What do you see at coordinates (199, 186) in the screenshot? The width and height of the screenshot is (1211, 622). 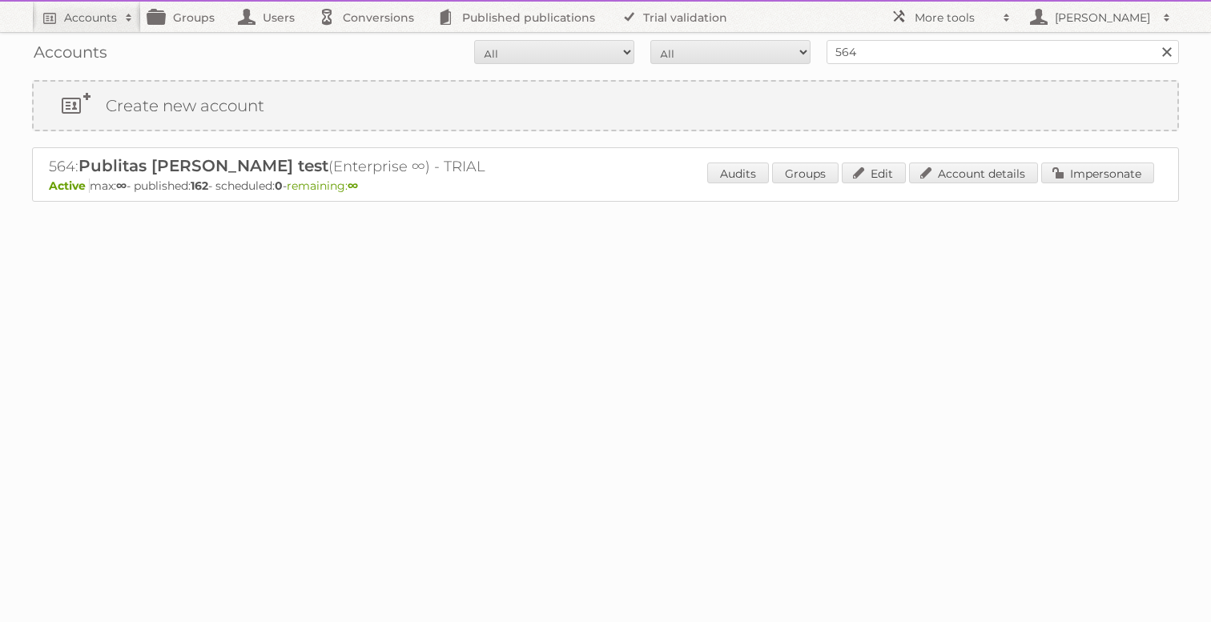 I see `strong: 162` at bounding box center [199, 186].